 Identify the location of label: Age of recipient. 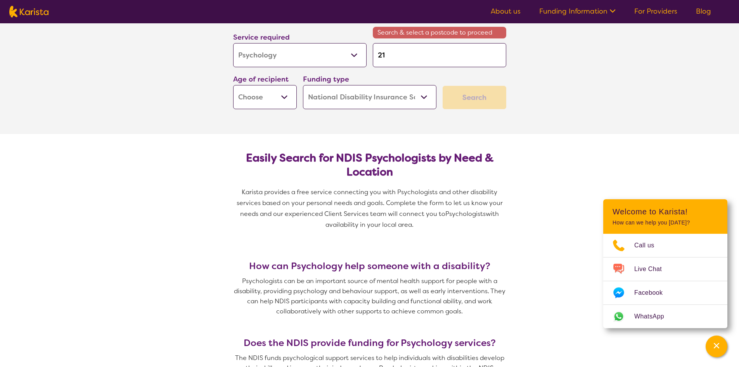
(261, 79).